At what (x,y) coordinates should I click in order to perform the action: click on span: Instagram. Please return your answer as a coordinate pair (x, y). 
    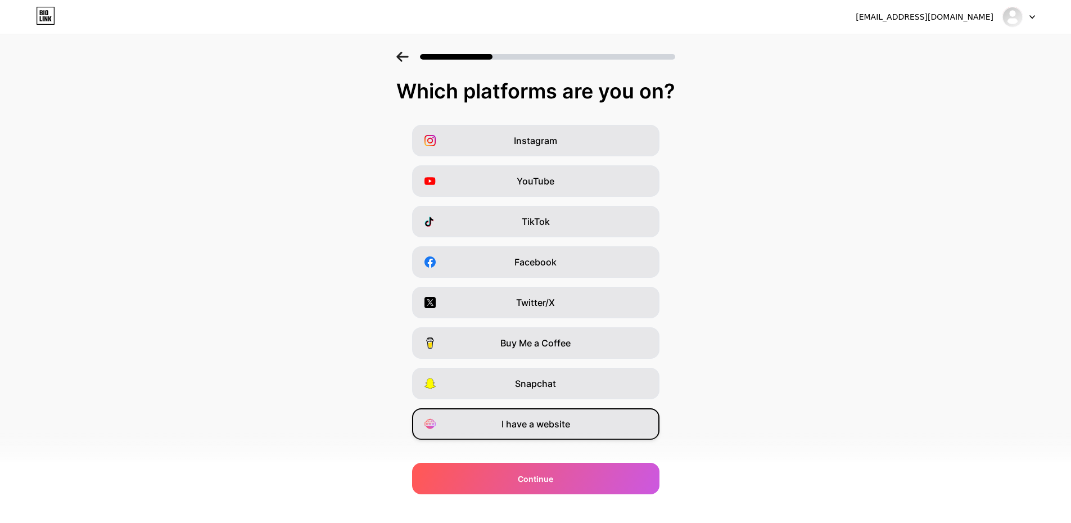
    Looking at the image, I should click on (535, 141).